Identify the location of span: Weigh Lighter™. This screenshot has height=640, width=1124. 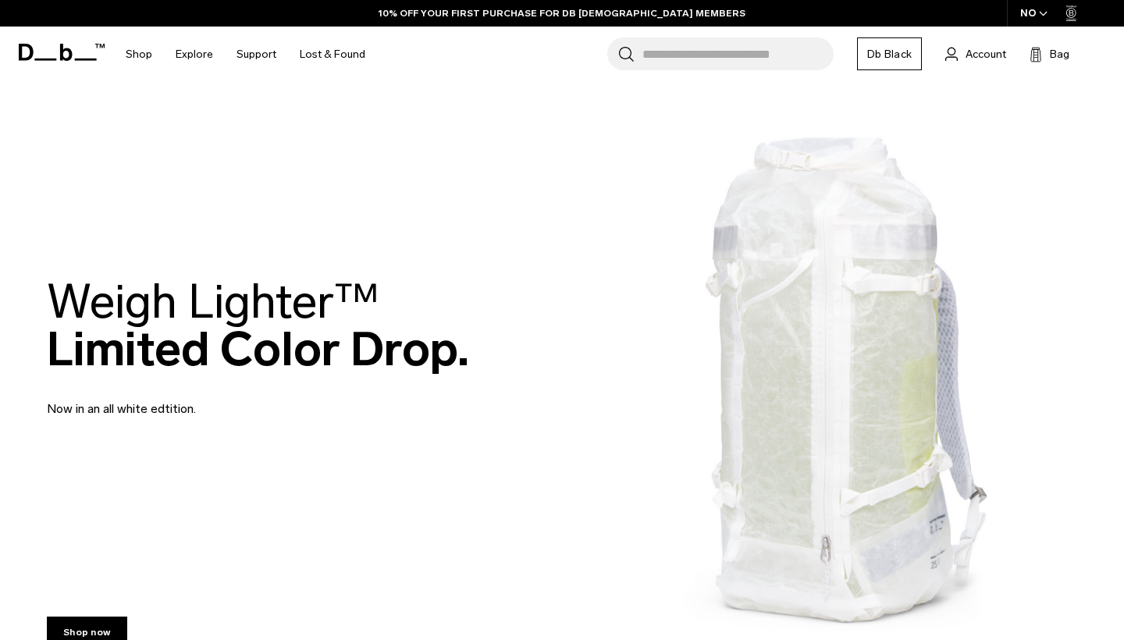
(213, 301).